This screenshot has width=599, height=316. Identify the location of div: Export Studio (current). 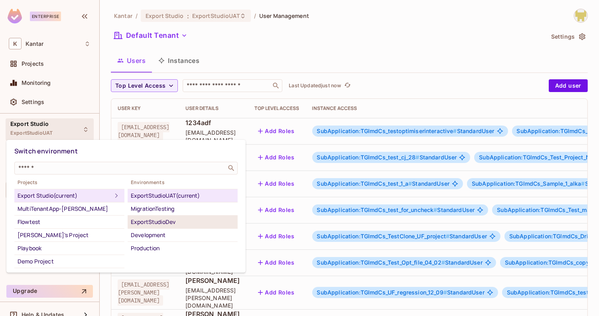
(65, 196).